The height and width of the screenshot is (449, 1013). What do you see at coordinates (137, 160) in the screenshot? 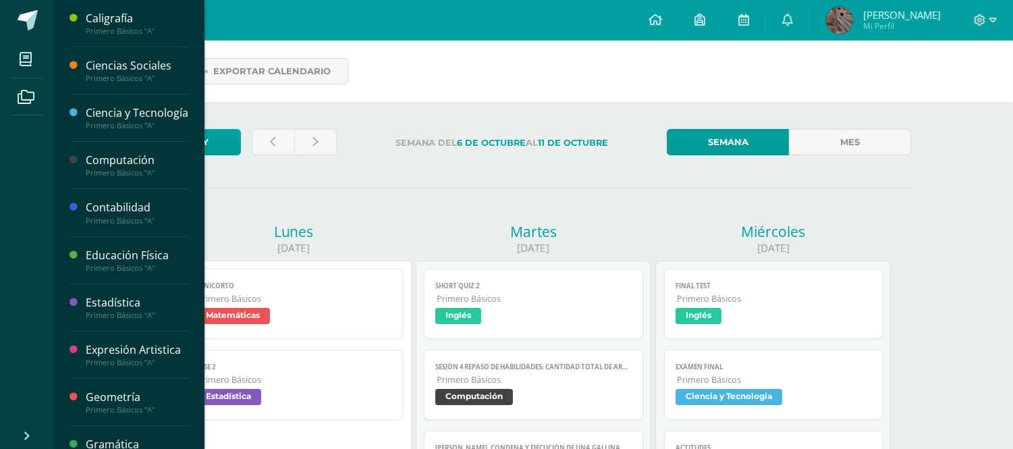
I see `div: Computación` at bounding box center [137, 160].